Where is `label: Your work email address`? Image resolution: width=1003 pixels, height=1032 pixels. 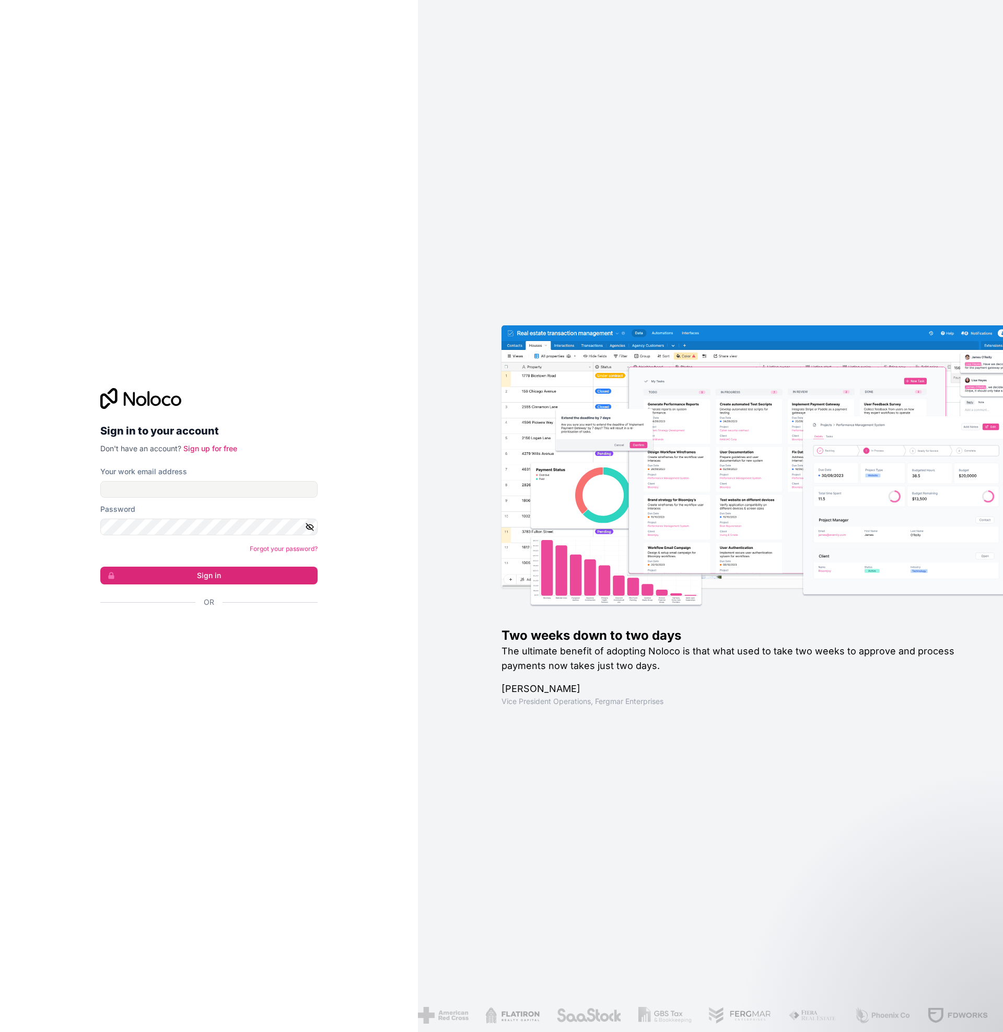 label: Your work email address is located at coordinates (144, 472).